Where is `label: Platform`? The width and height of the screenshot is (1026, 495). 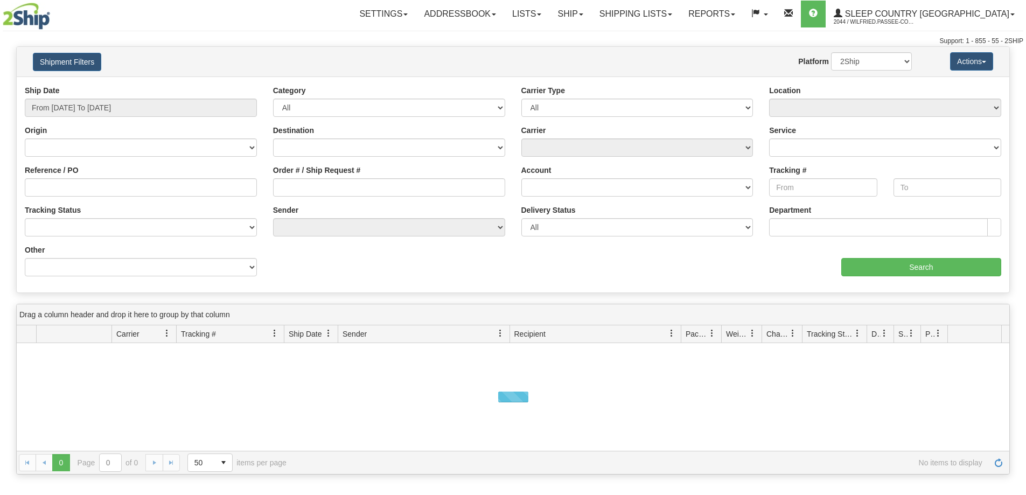 label: Platform is located at coordinates (814, 61).